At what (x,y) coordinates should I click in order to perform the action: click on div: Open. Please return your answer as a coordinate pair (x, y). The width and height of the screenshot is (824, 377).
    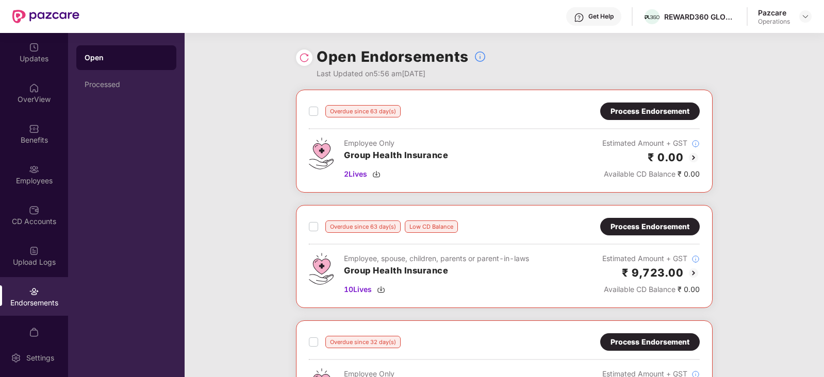
    Looking at the image, I should click on (126, 58).